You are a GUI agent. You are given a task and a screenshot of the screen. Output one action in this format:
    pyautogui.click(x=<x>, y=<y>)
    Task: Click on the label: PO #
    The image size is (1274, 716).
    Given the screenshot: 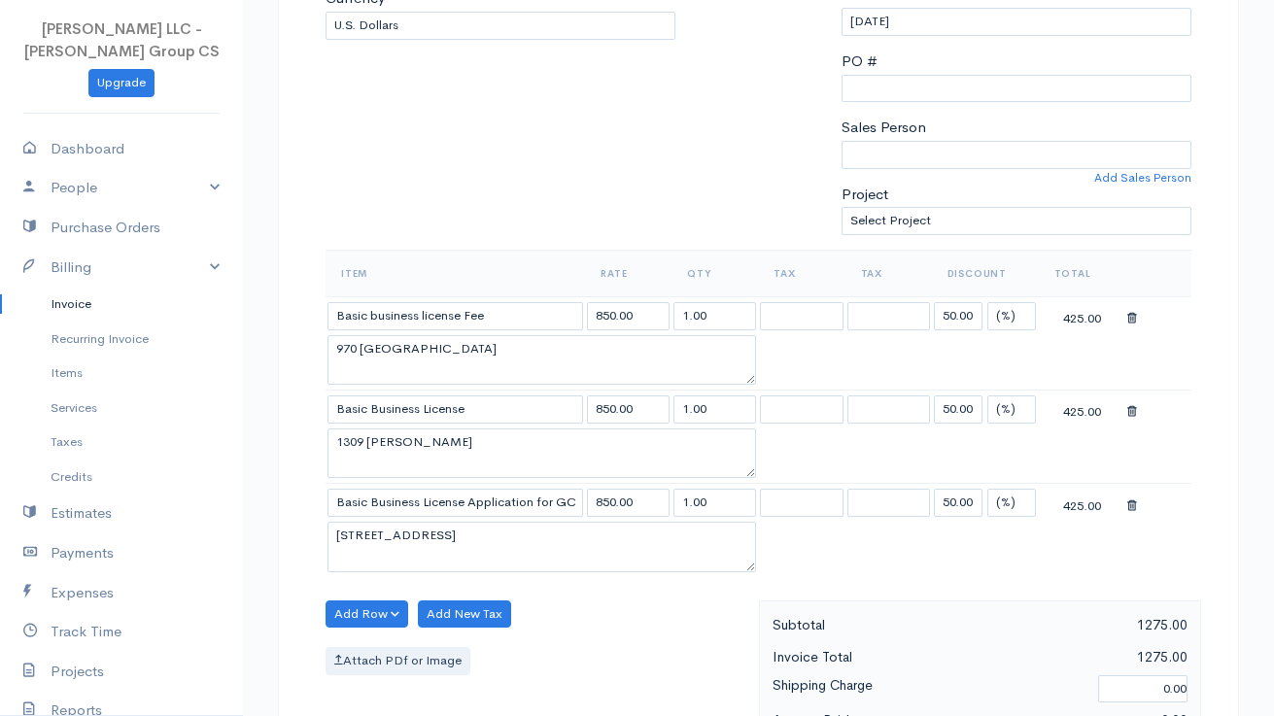 What is the action you would take?
    pyautogui.click(x=859, y=61)
    